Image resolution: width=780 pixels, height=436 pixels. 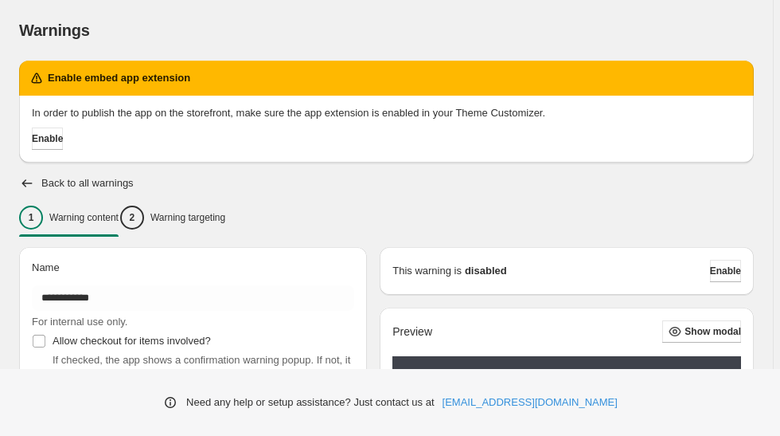 What do you see at coordinates (84, 217) in the screenshot?
I see `p: Warning content` at bounding box center [84, 217].